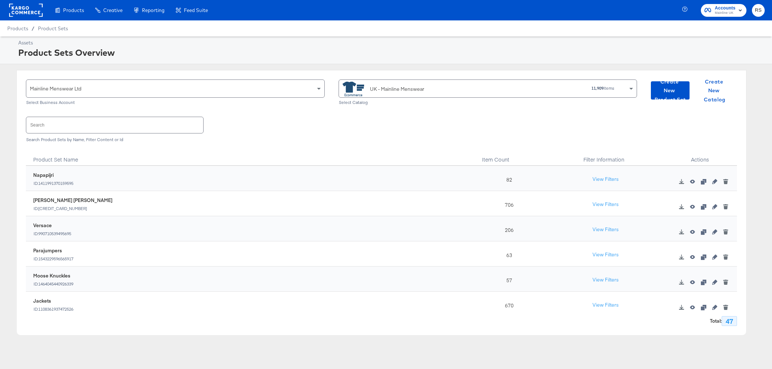  What do you see at coordinates (725, 13) in the screenshot?
I see `span: Mainline UK` at bounding box center [725, 13].